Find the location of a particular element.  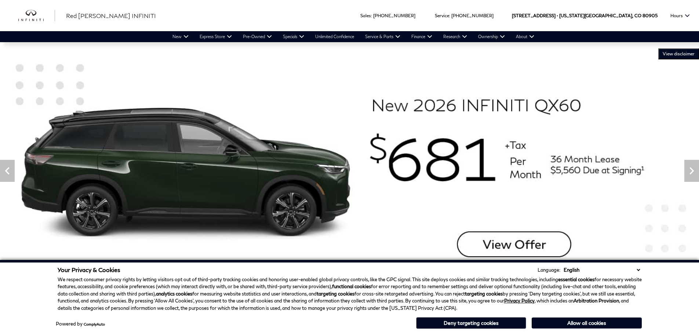

p: We respect consumer privacy rights by letting visitors opt out of third-party tracking cookies an... is located at coordinates (350, 294).